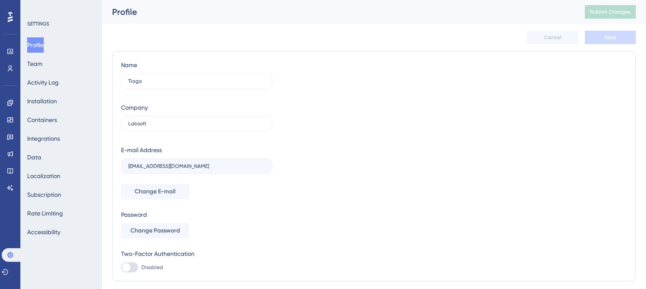 This screenshot has height=289, width=646. What do you see at coordinates (197, 254) in the screenshot?
I see `div: Two-Factor Authentication` at bounding box center [197, 254].